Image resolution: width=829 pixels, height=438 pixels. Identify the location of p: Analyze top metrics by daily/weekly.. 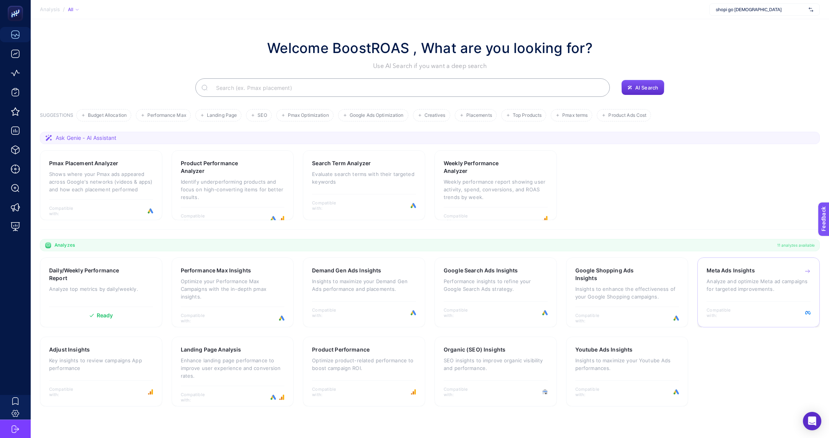
(101, 289).